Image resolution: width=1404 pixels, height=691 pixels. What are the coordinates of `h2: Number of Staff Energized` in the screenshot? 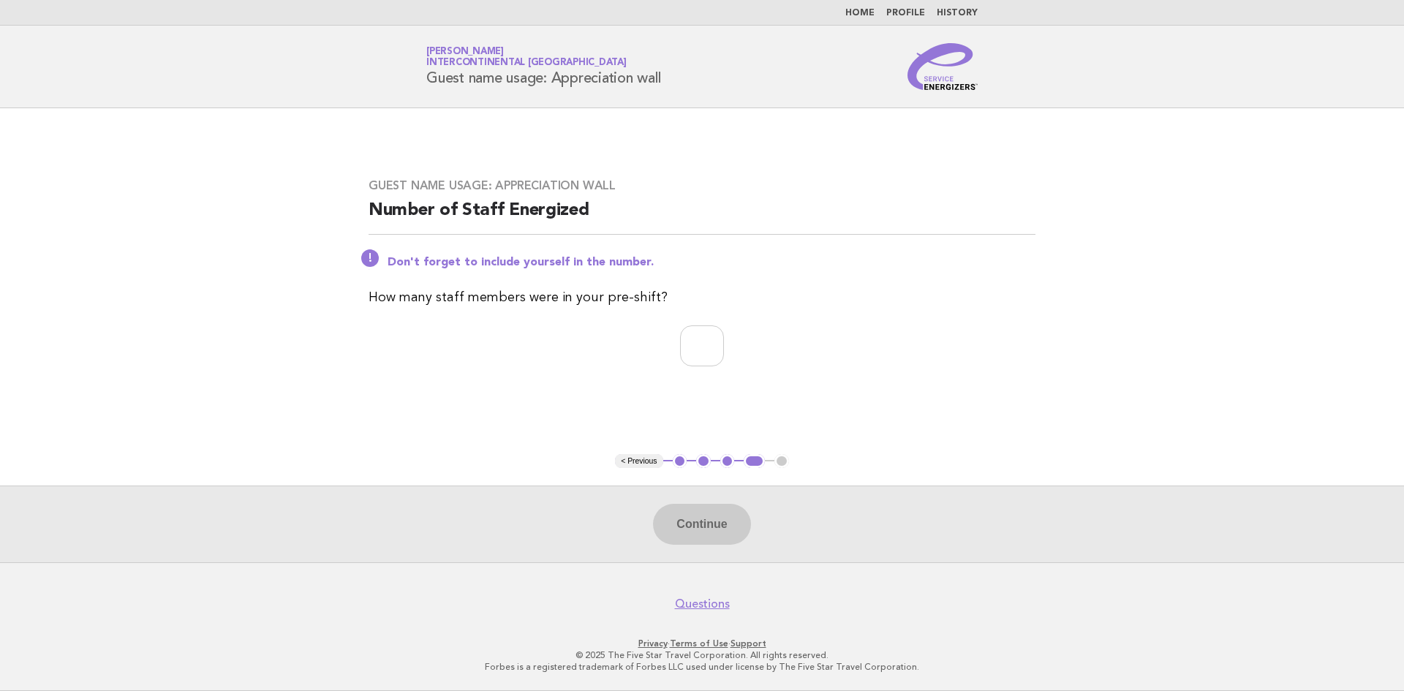 It's located at (702, 216).